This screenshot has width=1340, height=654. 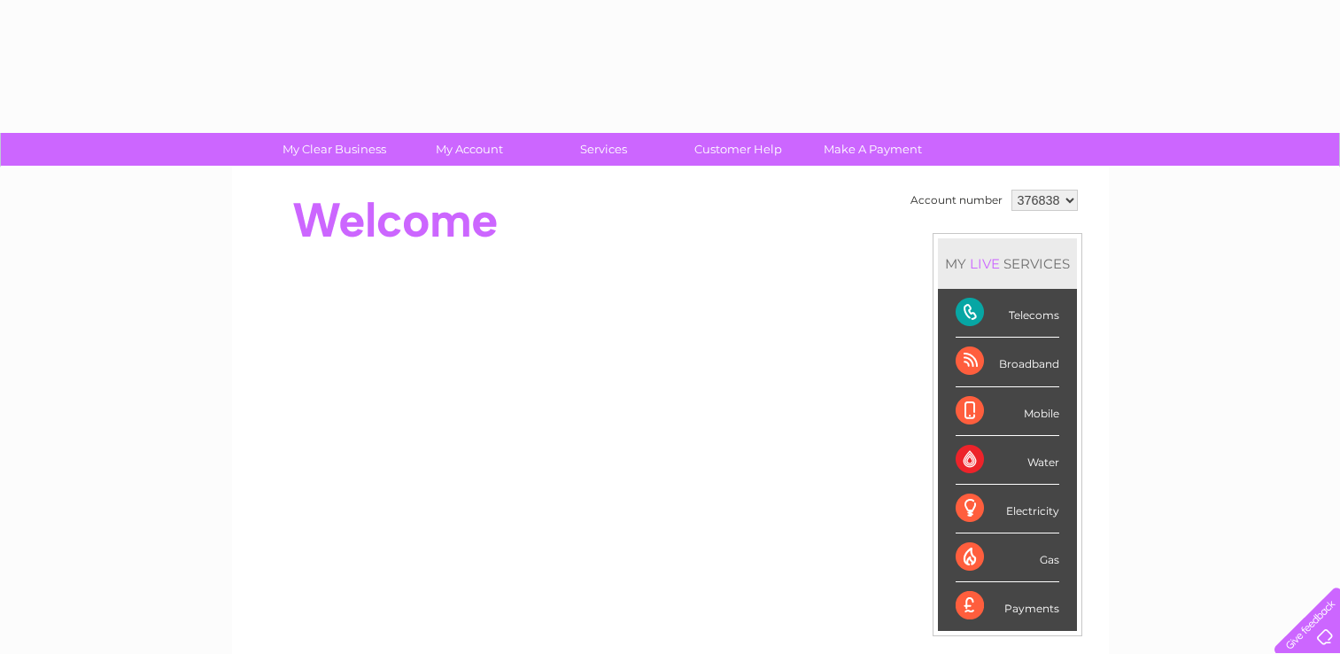 What do you see at coordinates (1007, 557) in the screenshot?
I see `div: Gas` at bounding box center [1007, 557].